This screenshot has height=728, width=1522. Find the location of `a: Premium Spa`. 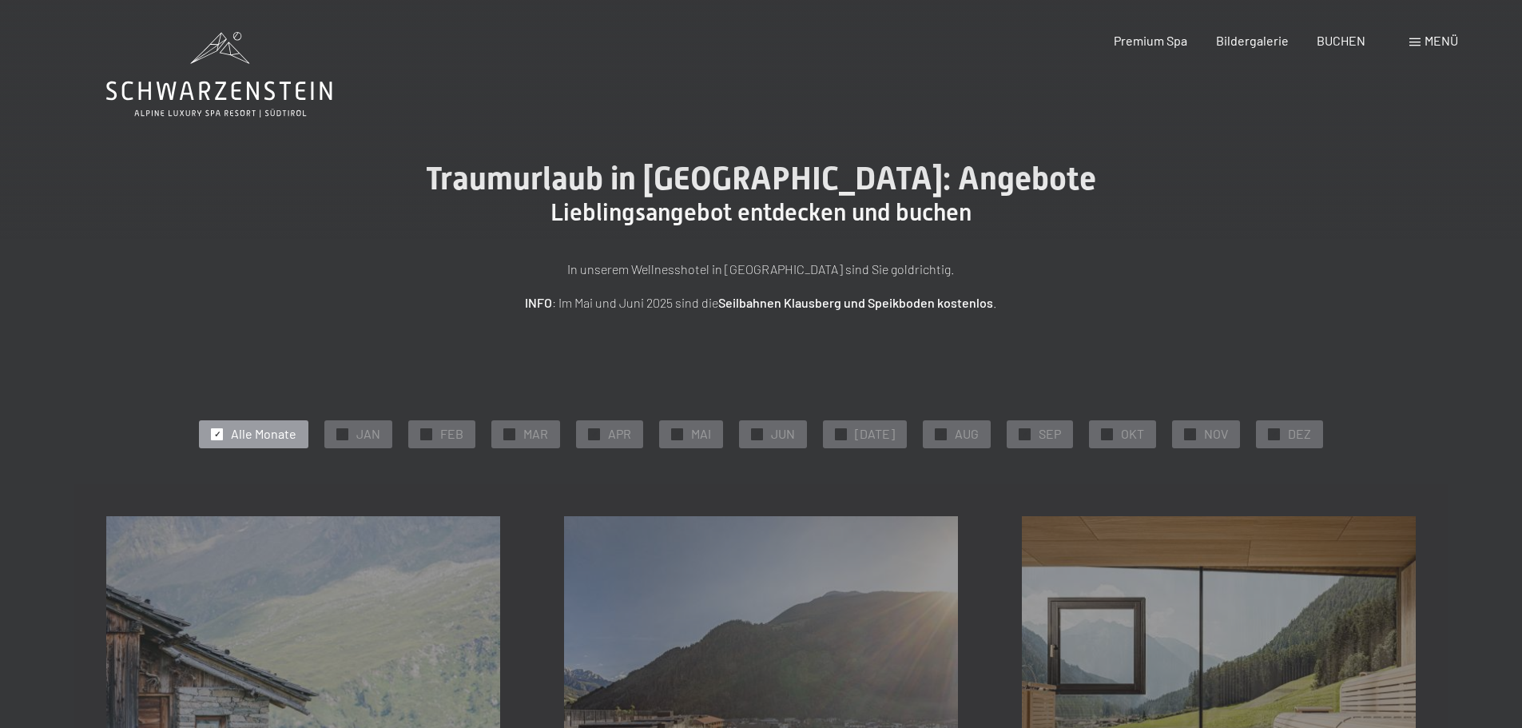

a: Premium Spa is located at coordinates (1150, 40).